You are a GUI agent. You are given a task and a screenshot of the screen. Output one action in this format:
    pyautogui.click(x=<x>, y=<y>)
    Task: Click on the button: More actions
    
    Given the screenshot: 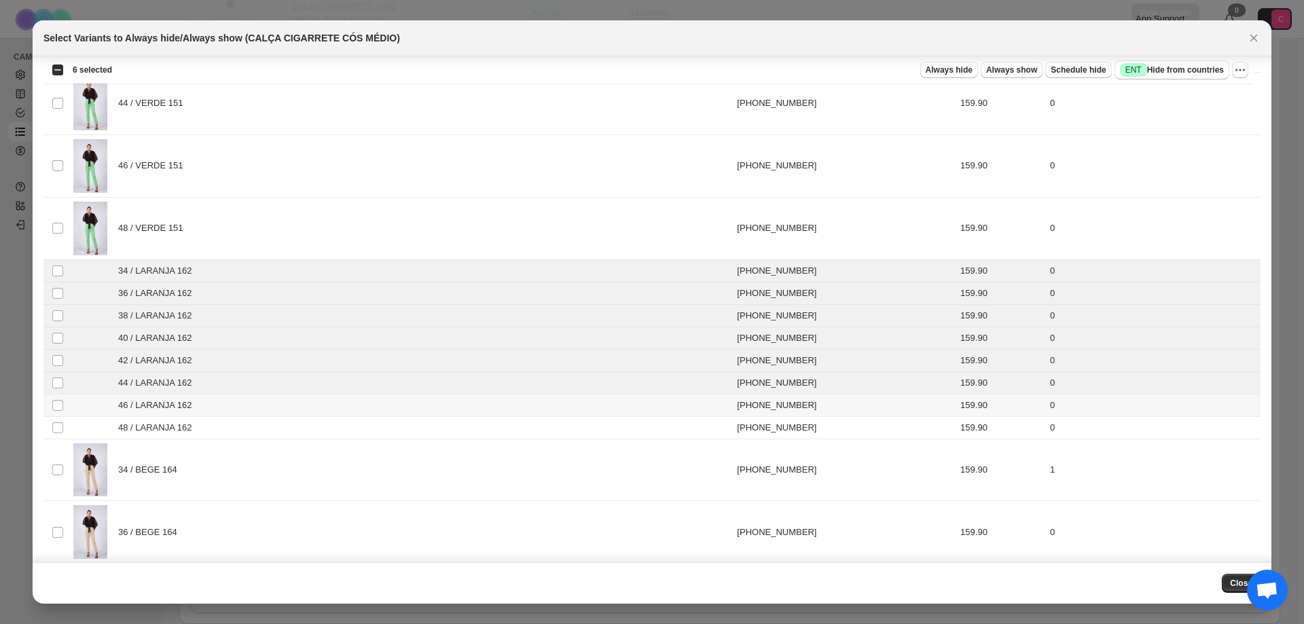 What is the action you would take?
    pyautogui.click(x=1240, y=70)
    